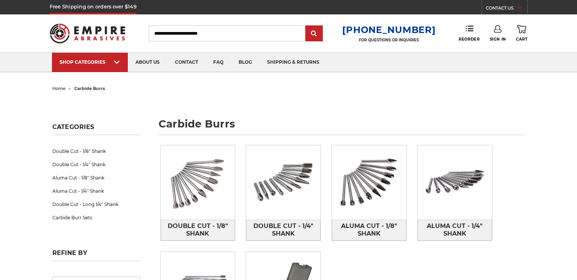  Describe the element at coordinates (88, 33) in the screenshot. I see `img: Empire Abrasives` at that location.